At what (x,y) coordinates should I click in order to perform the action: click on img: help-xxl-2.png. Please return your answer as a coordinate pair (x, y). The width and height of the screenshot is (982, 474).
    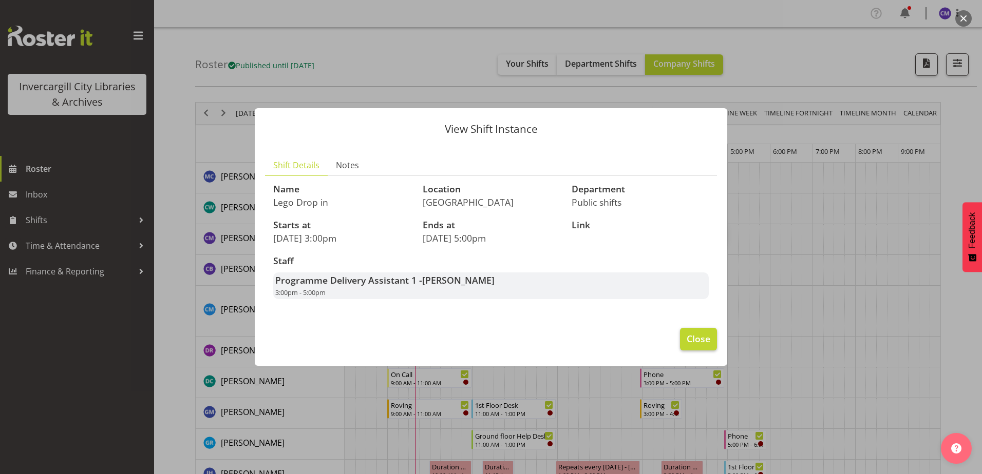
    Looking at the image, I should click on (956, 449).